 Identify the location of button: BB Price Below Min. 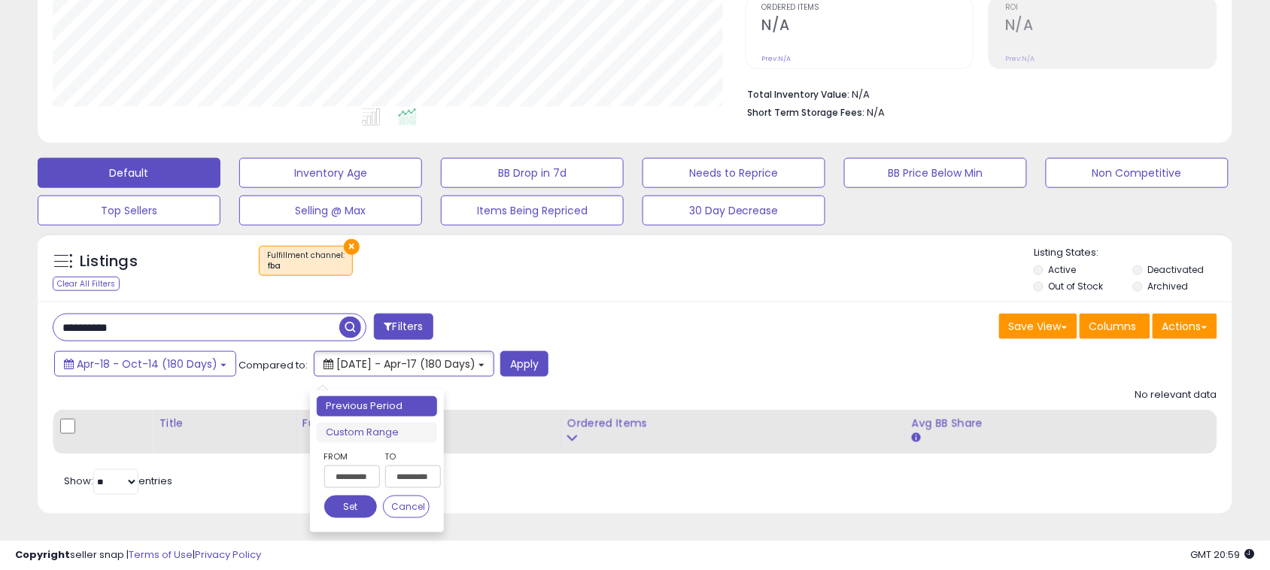
(935, 173).